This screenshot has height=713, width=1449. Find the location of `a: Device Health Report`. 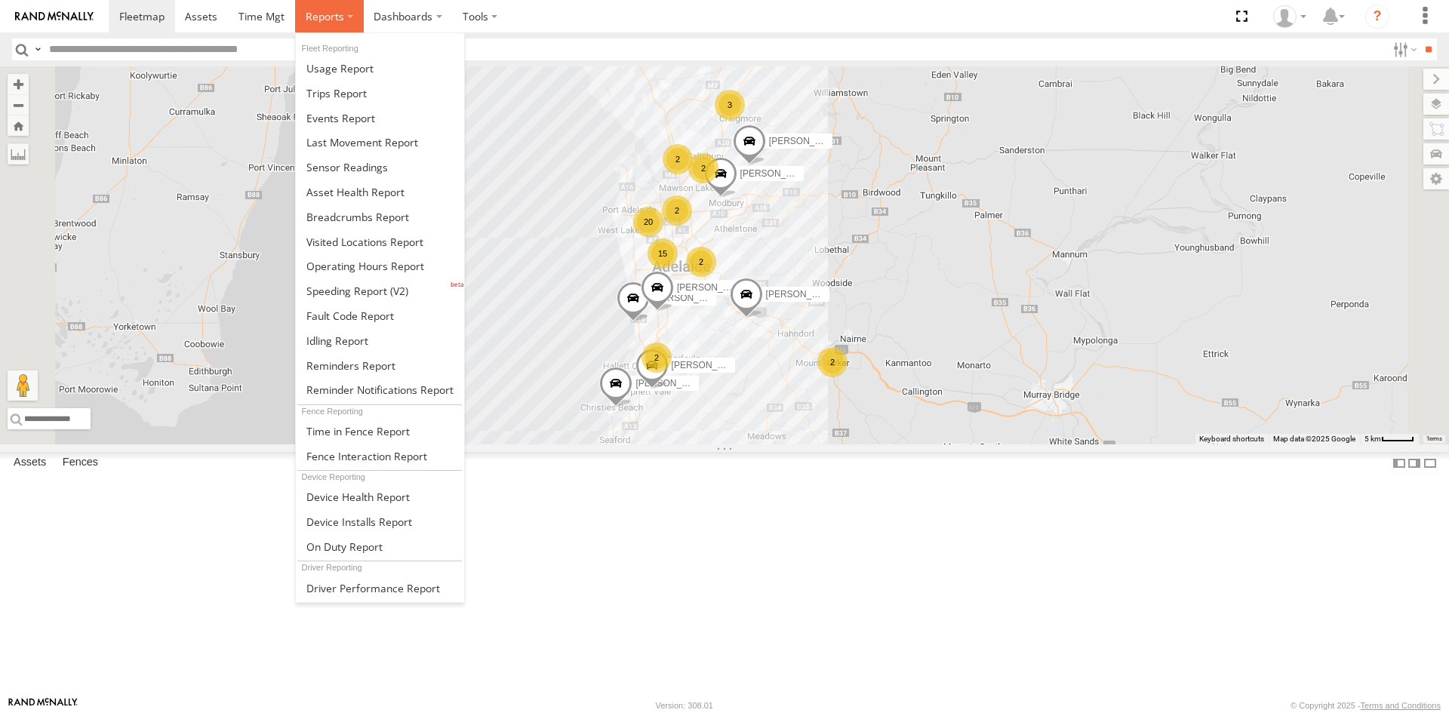

a: Device Health Report is located at coordinates (380, 497).